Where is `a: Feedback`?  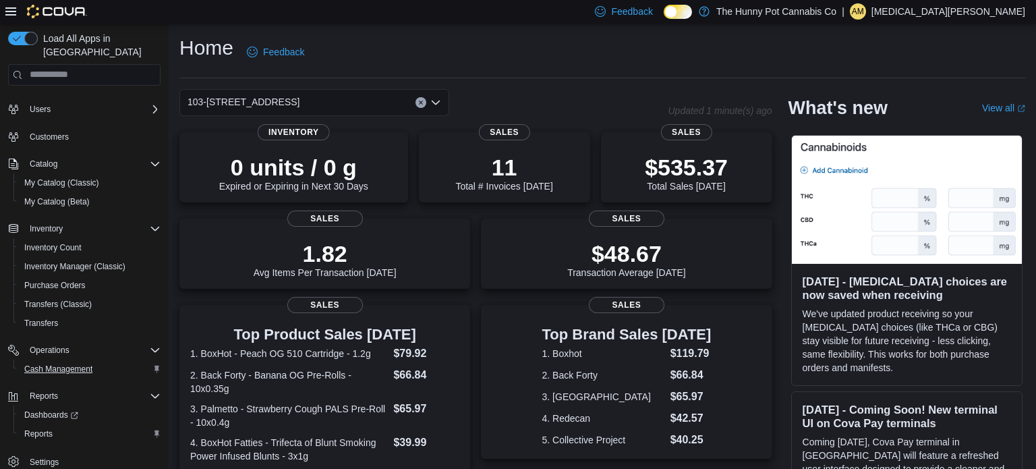
a: Feedback is located at coordinates (275, 52).